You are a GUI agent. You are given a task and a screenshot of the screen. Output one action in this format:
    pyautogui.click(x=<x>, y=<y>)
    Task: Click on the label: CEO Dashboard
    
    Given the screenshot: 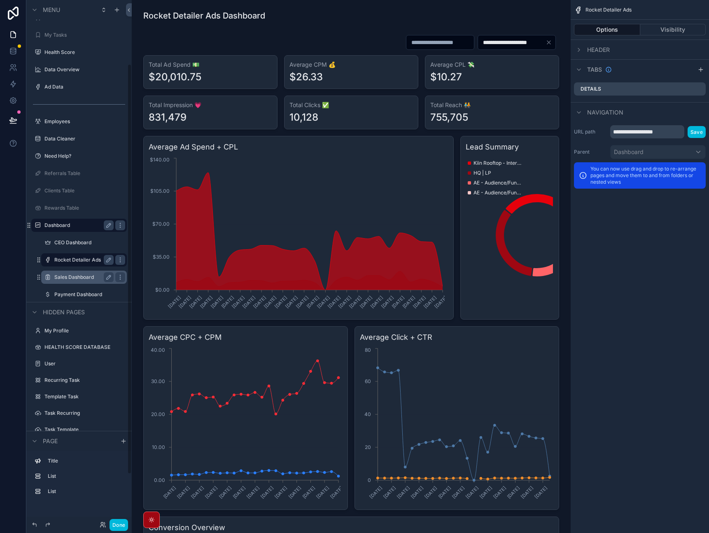 What is the action you would take?
    pyautogui.click(x=88, y=243)
    